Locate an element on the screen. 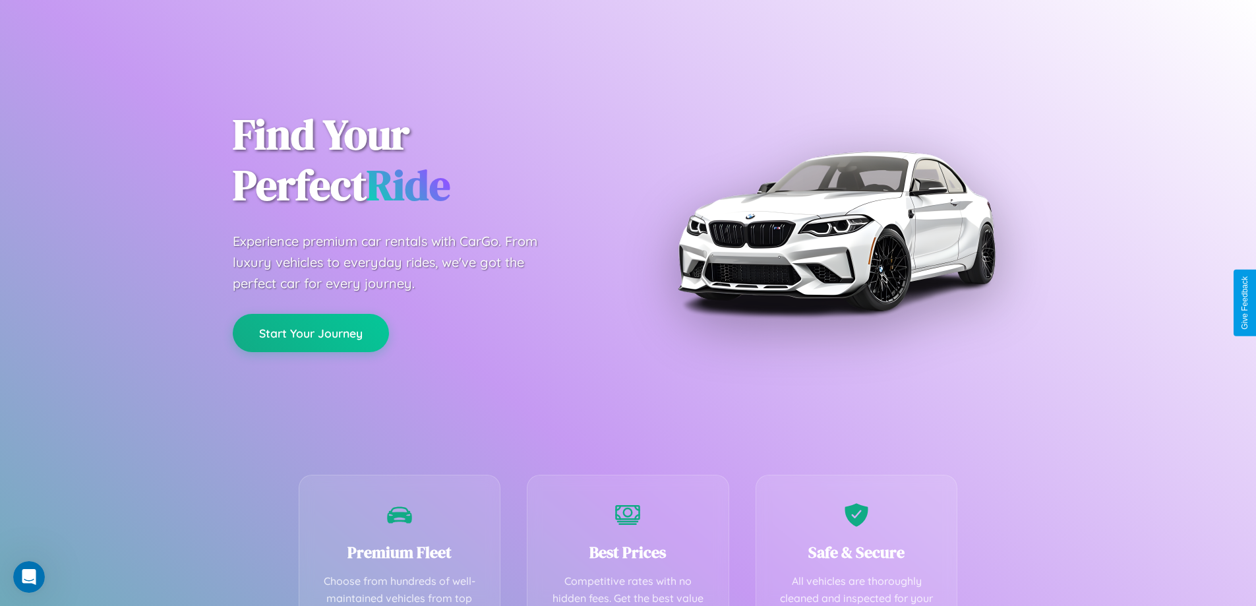 Image resolution: width=1256 pixels, height=606 pixels. h3: Best Prices is located at coordinates (628, 552).